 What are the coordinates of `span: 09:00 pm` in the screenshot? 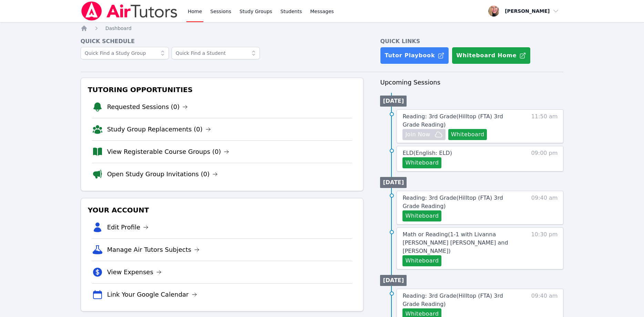 It's located at (544, 158).